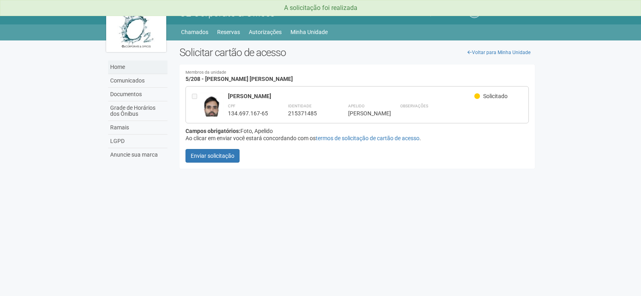 This screenshot has height=296, width=641. What do you see at coordinates (212, 156) in the screenshot?
I see `button: Enviar solicitação` at bounding box center [212, 156].